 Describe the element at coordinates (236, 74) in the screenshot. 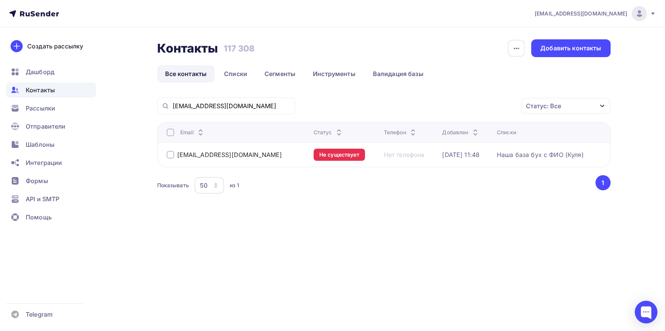

I see `a: Списки` at that location.